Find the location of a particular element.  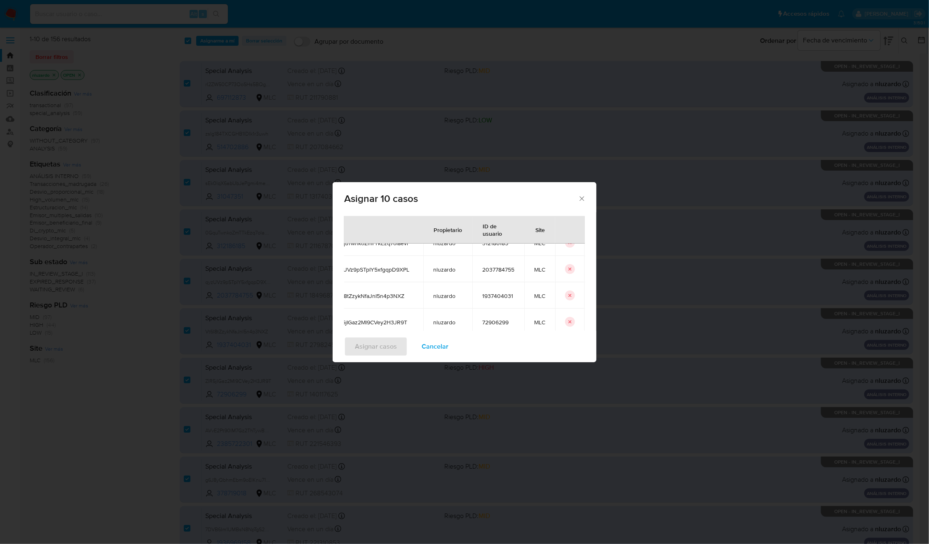

div: Site is located at coordinates (540, 230).